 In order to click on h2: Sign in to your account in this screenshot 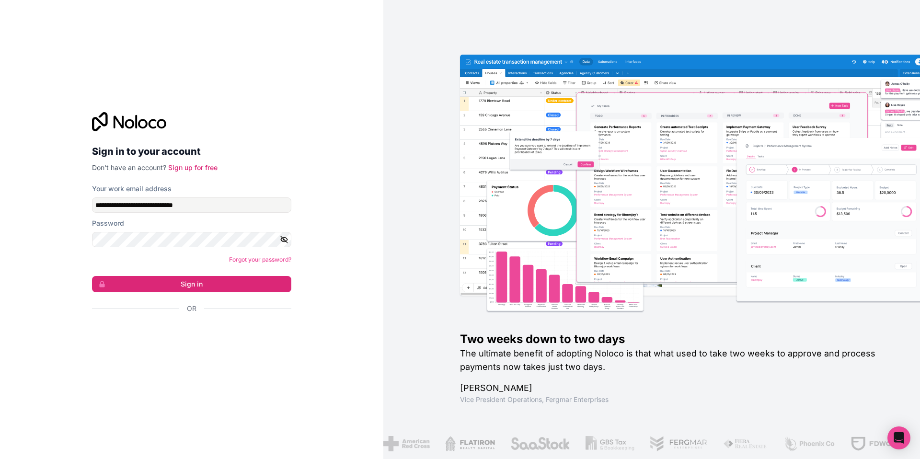, I will do `click(192, 151)`.